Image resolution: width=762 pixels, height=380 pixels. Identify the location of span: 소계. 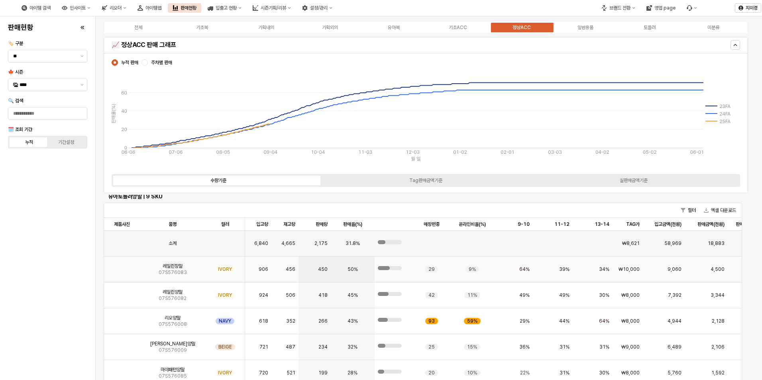
(172, 243).